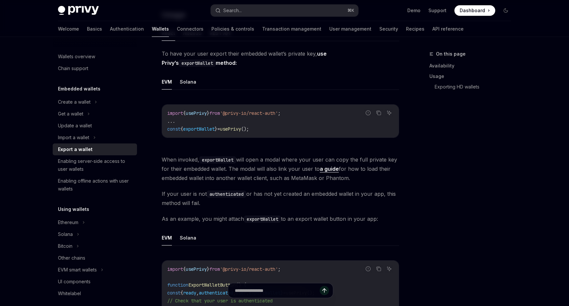 The image size is (569, 306). I want to click on a: Wallets overview, so click(95, 57).